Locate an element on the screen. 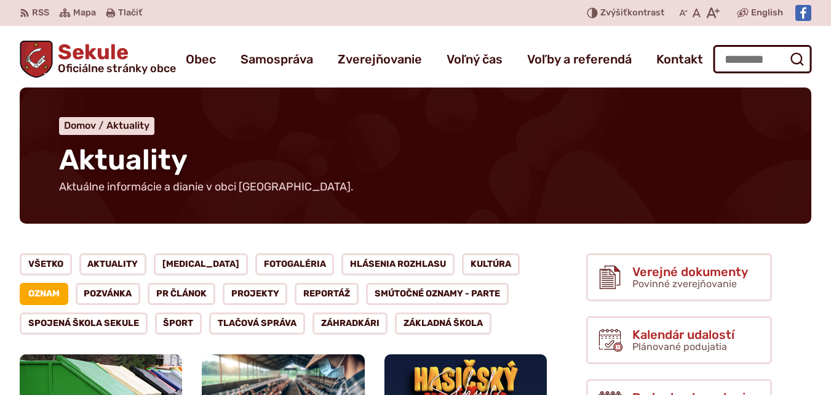 The width and height of the screenshot is (831, 395). a: Základná škola is located at coordinates (443, 323).